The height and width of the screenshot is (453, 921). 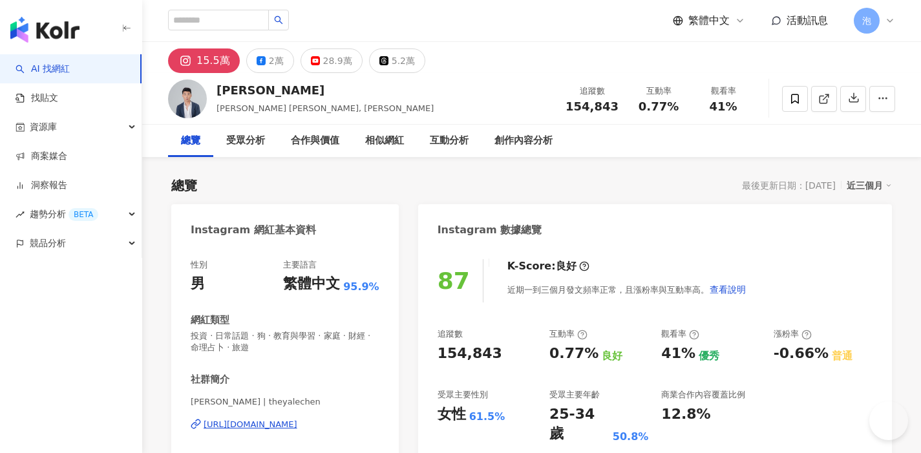 I want to click on div: 受眾主要年齡, so click(x=574, y=395).